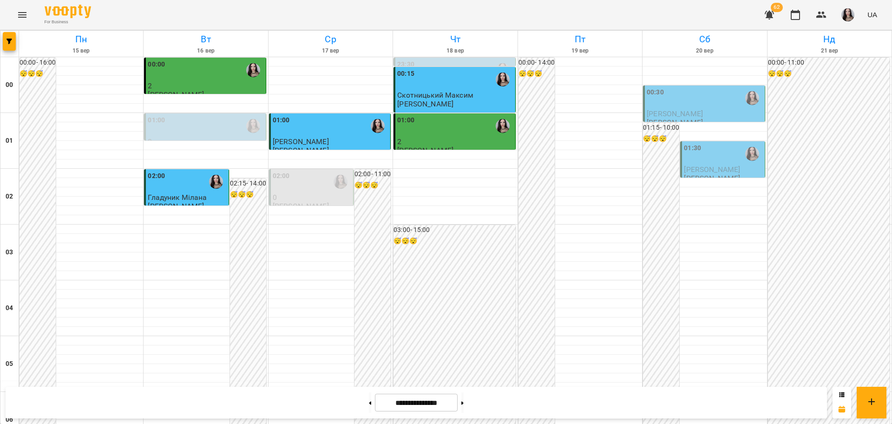 The image size is (892, 424). Describe the element at coordinates (704, 39) in the screenshot. I see `h6: Сб` at that location.